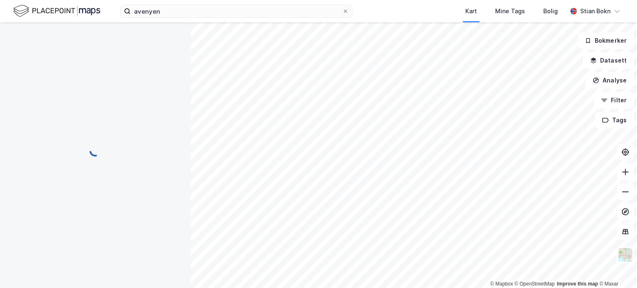 Image resolution: width=637 pixels, height=288 pixels. What do you see at coordinates (608, 61) in the screenshot?
I see `button: Datasett` at bounding box center [608, 61].